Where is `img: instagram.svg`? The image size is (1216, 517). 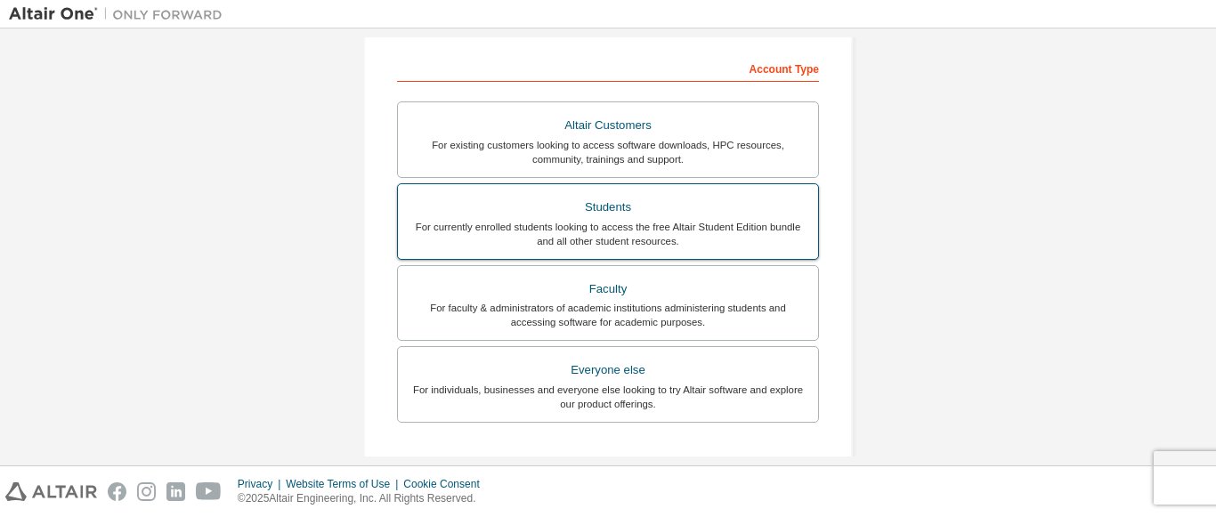
img: instagram.svg is located at coordinates (146, 491).